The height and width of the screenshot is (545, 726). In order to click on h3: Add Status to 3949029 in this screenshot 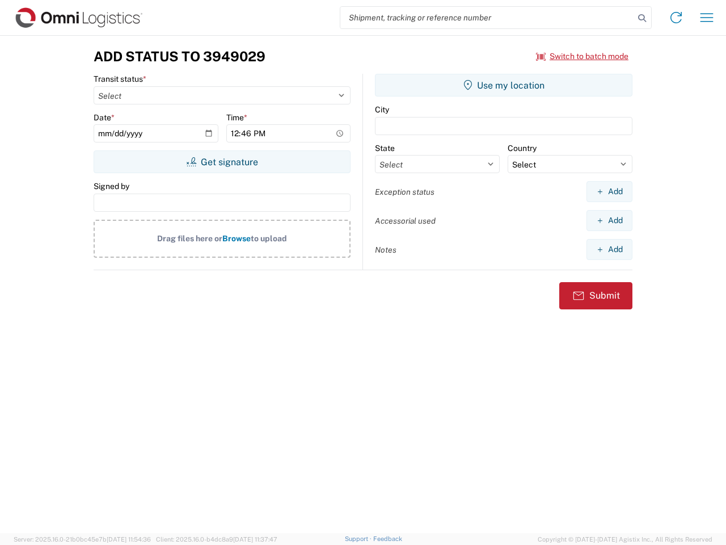, I will do `click(179, 56)`.